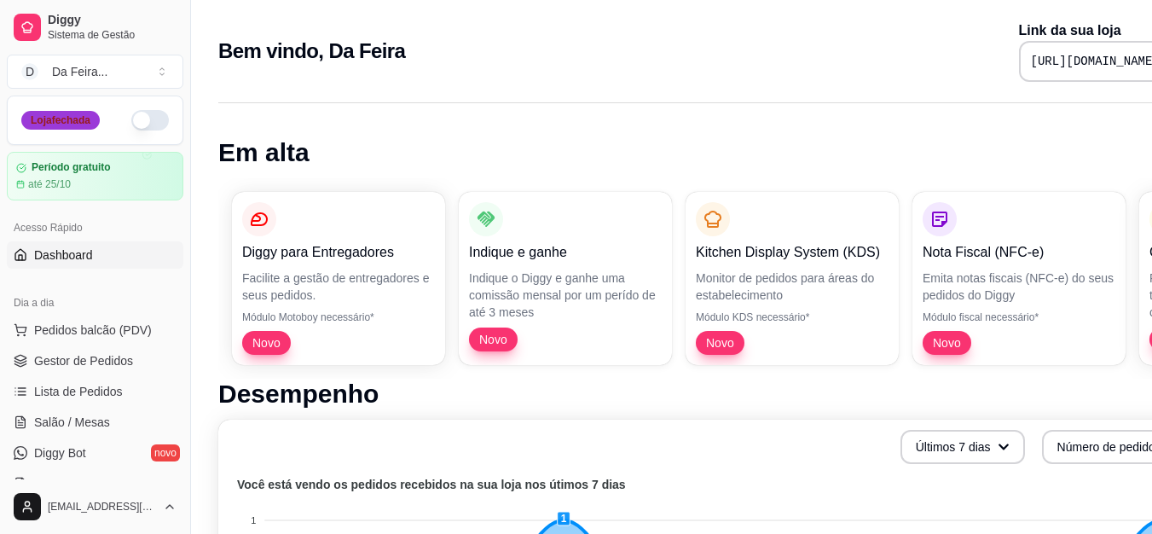 Image resolution: width=1152 pixels, height=534 pixels. I want to click on a: KDS, so click(95, 483).